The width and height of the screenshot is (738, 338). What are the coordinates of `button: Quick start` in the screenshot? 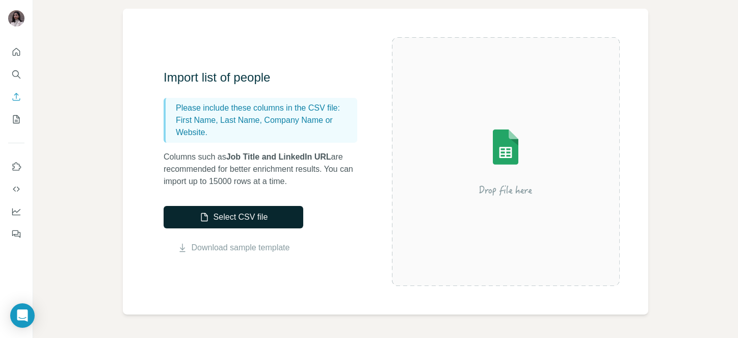 It's located at (16, 52).